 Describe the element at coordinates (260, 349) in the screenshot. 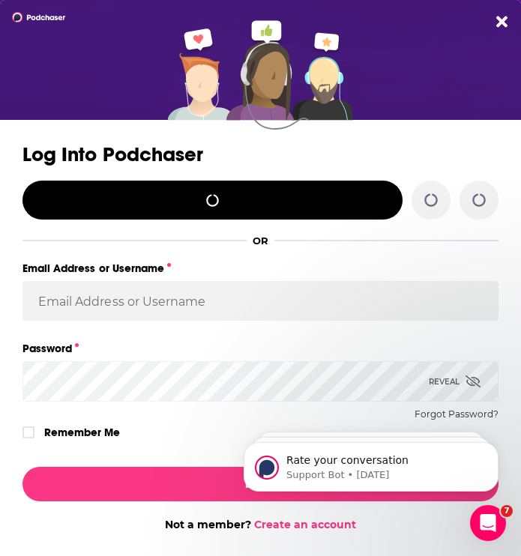

I see `label: Password` at that location.